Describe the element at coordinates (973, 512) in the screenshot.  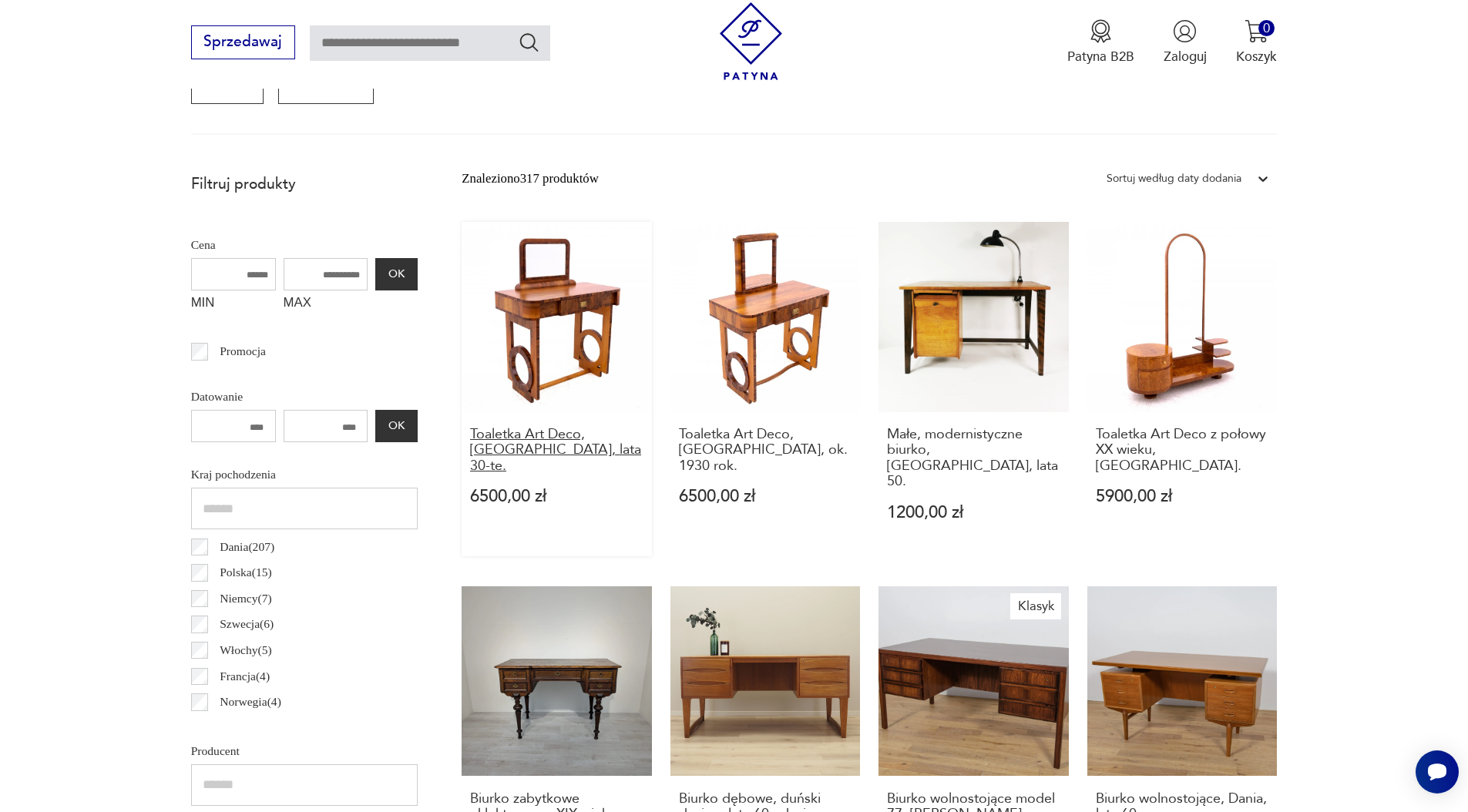
I see `p: 1200,00 zł` at that location.